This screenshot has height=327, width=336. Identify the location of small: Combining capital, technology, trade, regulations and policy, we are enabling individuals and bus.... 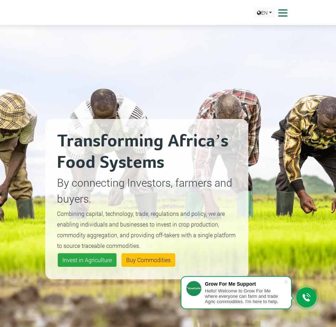
(146, 230).